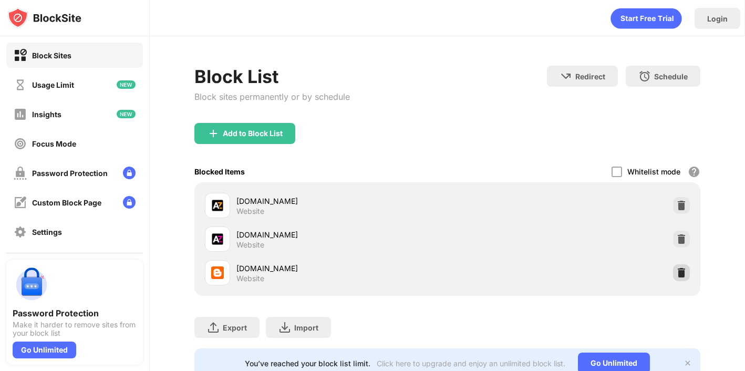 The width and height of the screenshot is (745, 371). What do you see at coordinates (590, 76) in the screenshot?
I see `div: Redirect` at bounding box center [590, 76].